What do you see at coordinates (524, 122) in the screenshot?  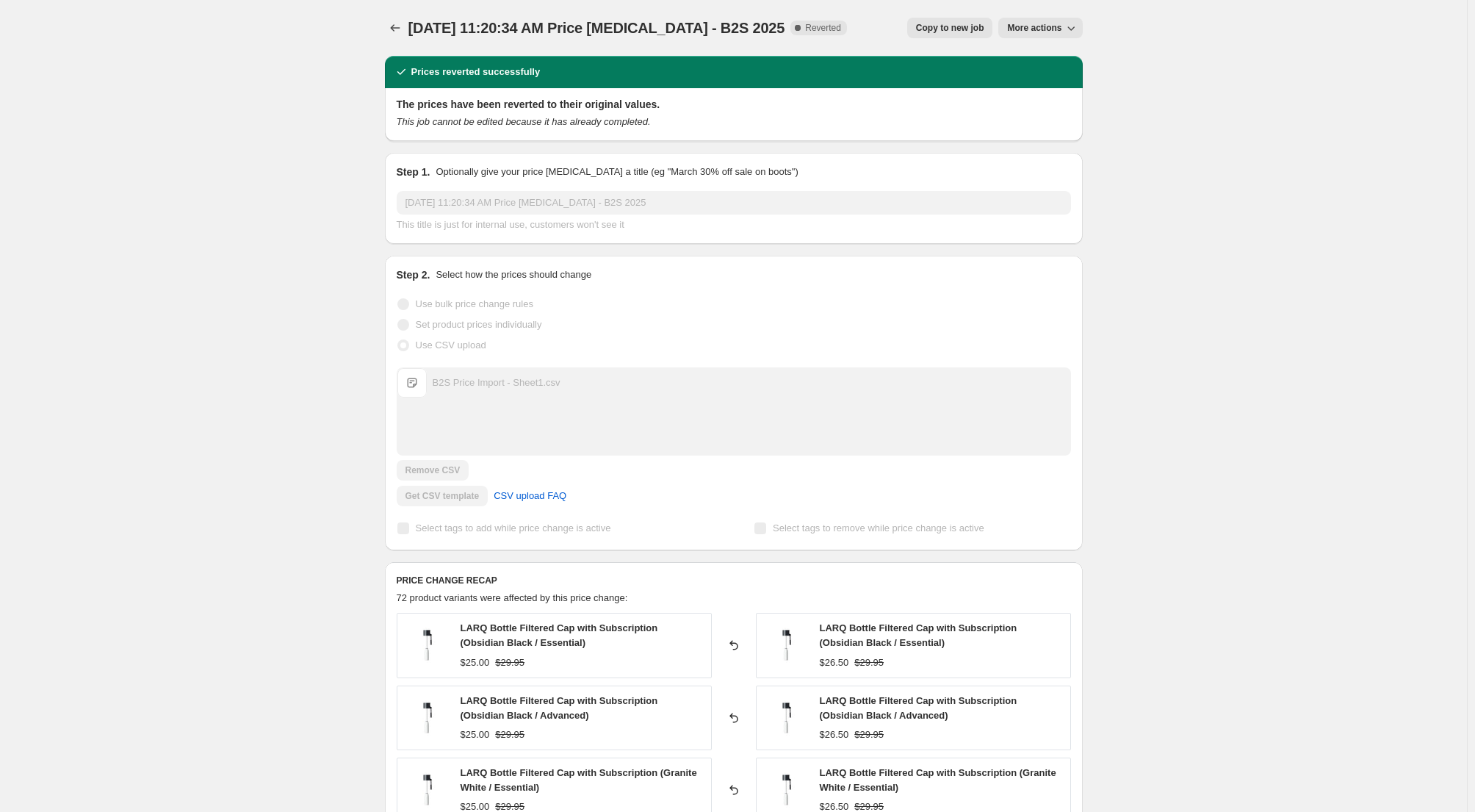 I see `i: This job cannot be edited because it has already completed.` at bounding box center [524, 122].